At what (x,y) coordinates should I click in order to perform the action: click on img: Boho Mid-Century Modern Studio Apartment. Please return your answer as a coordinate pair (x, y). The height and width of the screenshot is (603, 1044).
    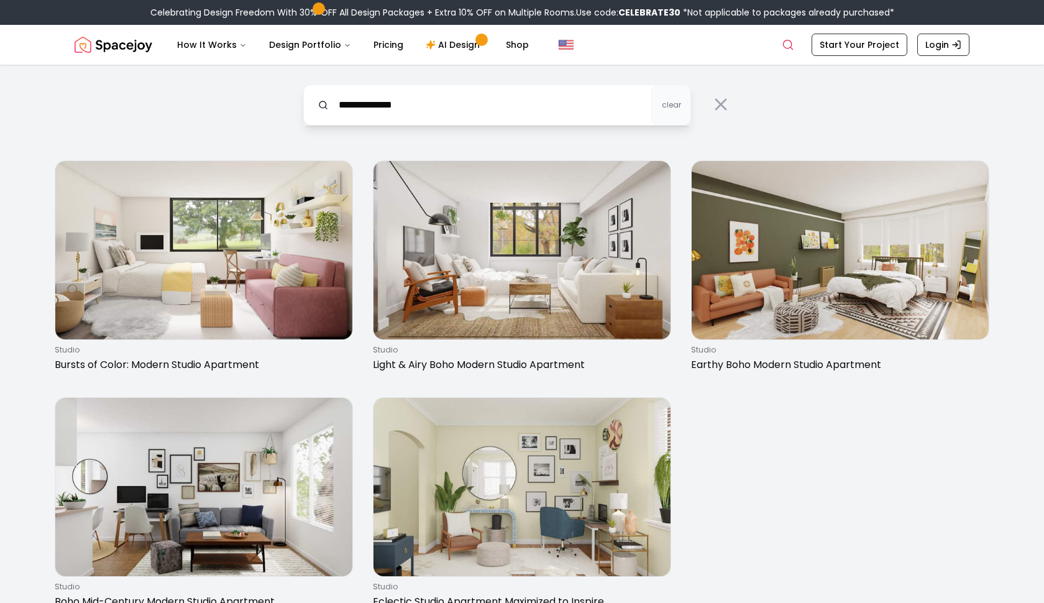
    Looking at the image, I should click on (204, 487).